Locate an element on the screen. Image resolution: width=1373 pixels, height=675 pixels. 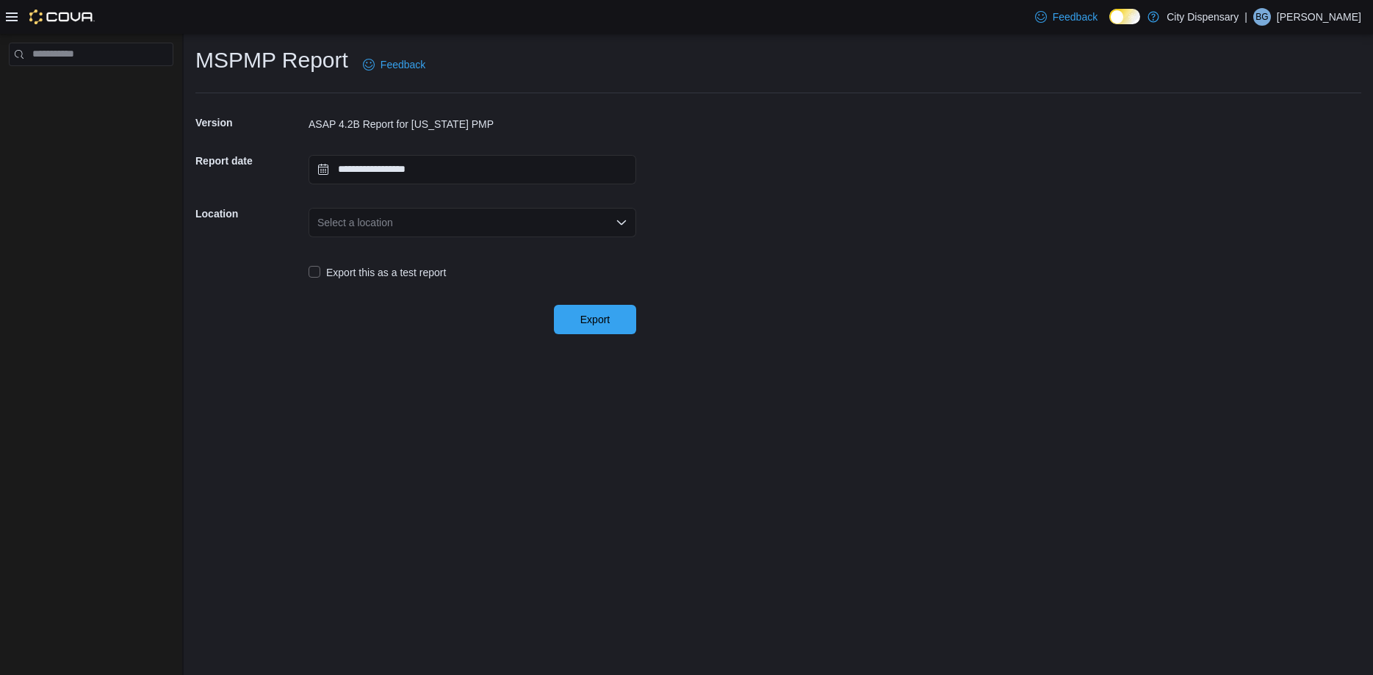
h5: Report date is located at coordinates (251, 161).